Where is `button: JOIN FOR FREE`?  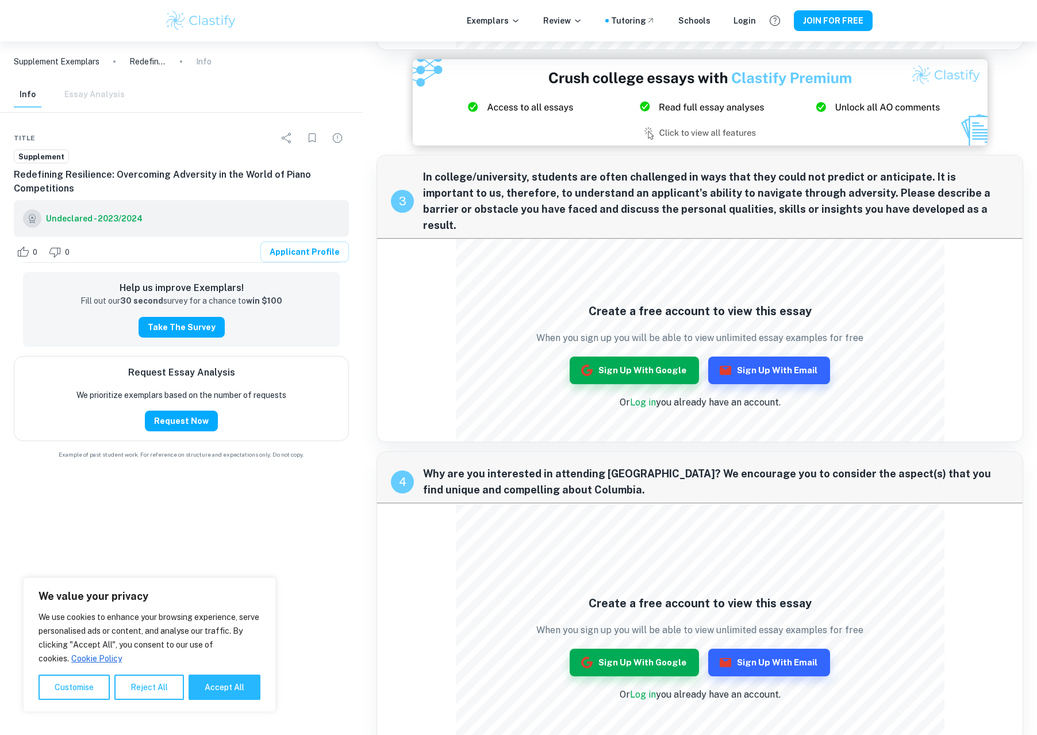 button: JOIN FOR FREE is located at coordinates (833, 21).